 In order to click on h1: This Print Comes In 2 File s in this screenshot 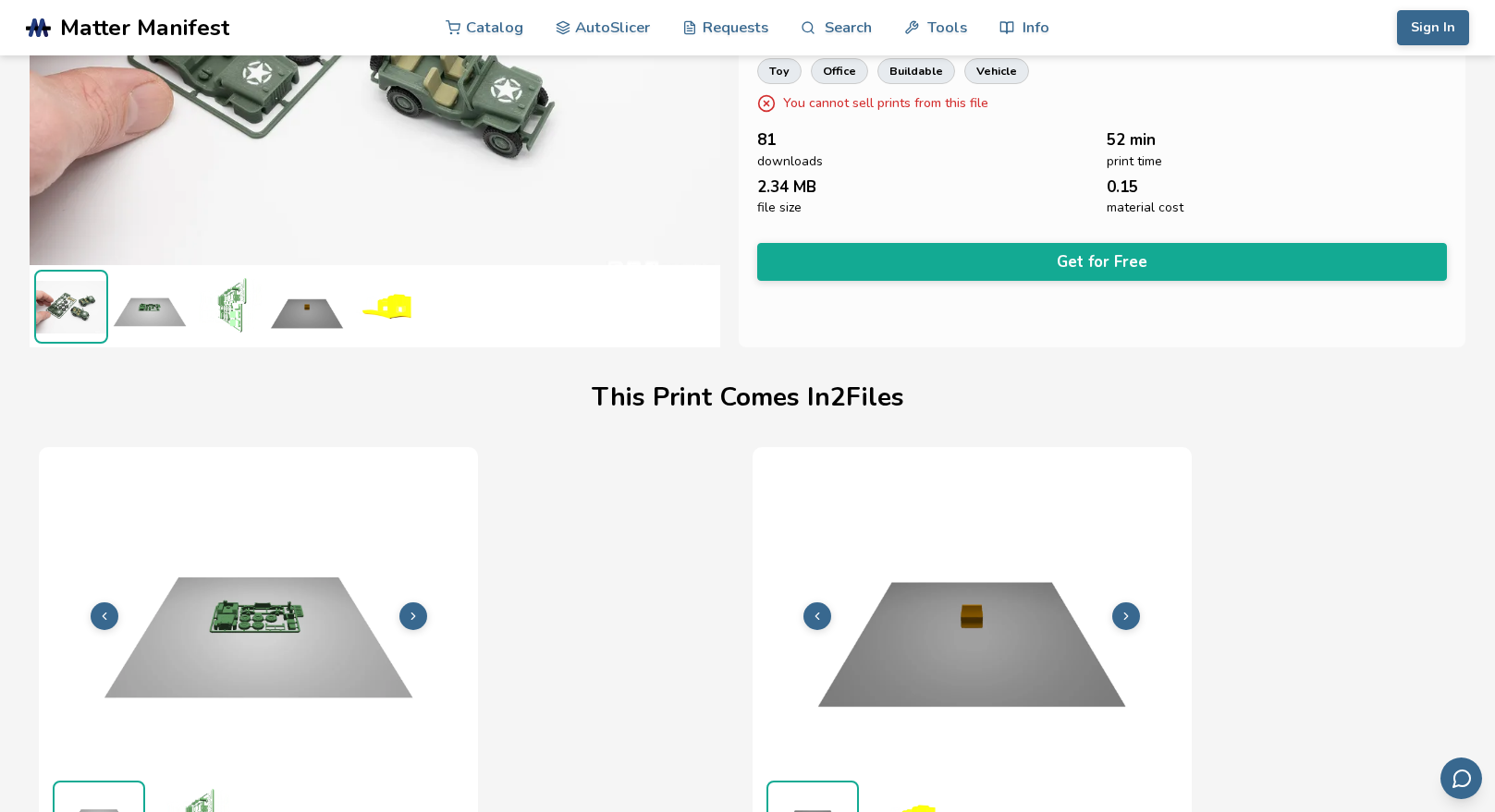, I will do `click(748, 398)`.